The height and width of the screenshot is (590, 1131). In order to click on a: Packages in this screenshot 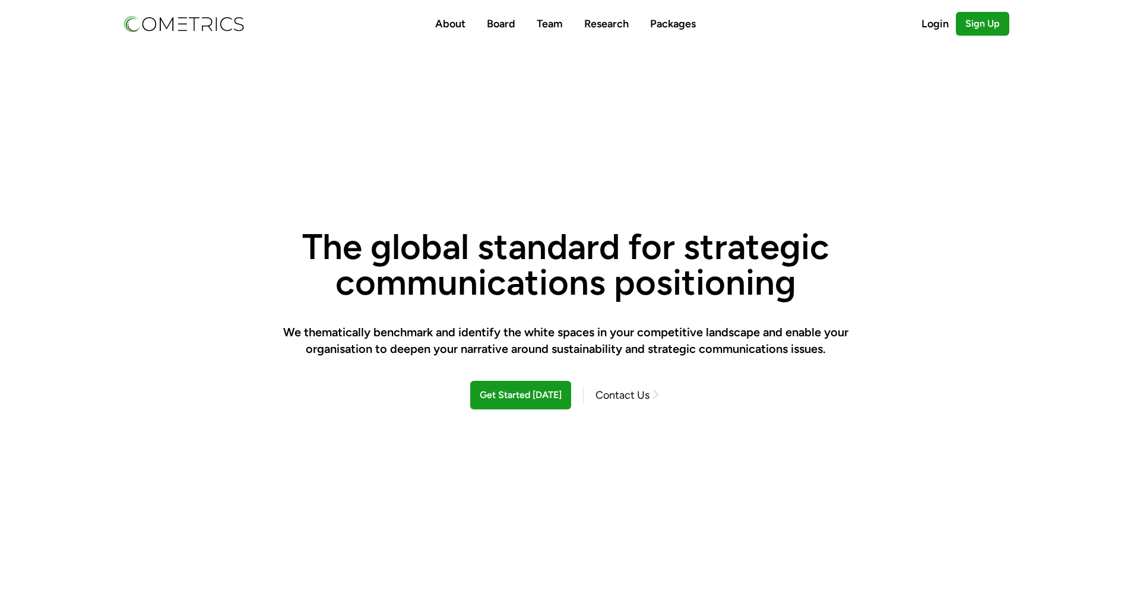, I will do `click(673, 24)`.